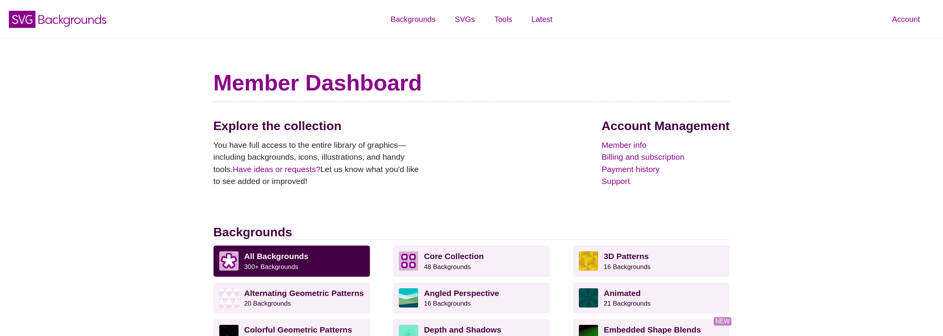  Describe the element at coordinates (472, 83) in the screenshot. I see `h1: Member Dashboard` at that location.